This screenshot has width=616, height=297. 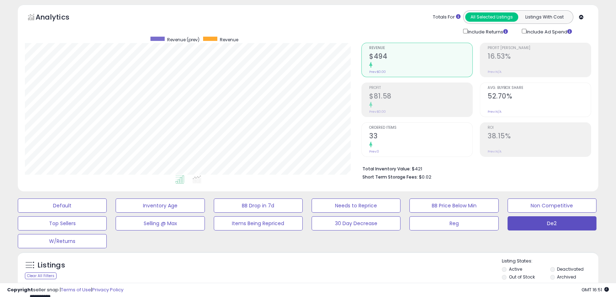 What do you see at coordinates (258, 223) in the screenshot?
I see `button: Items Being Repriced` at bounding box center [258, 223].